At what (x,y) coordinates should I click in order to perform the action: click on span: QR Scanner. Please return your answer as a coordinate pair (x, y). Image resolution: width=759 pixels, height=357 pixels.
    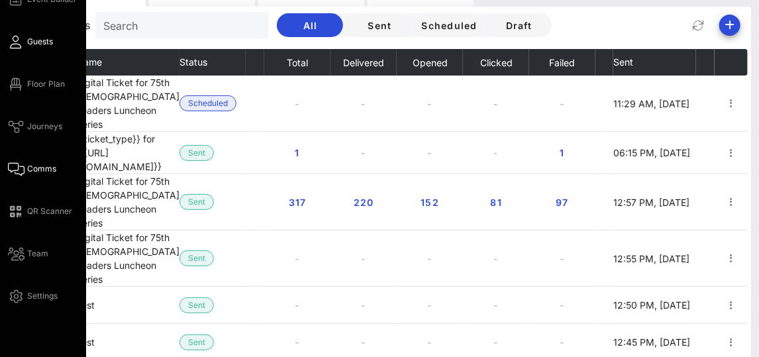
    Looking at the image, I should click on (50, 211).